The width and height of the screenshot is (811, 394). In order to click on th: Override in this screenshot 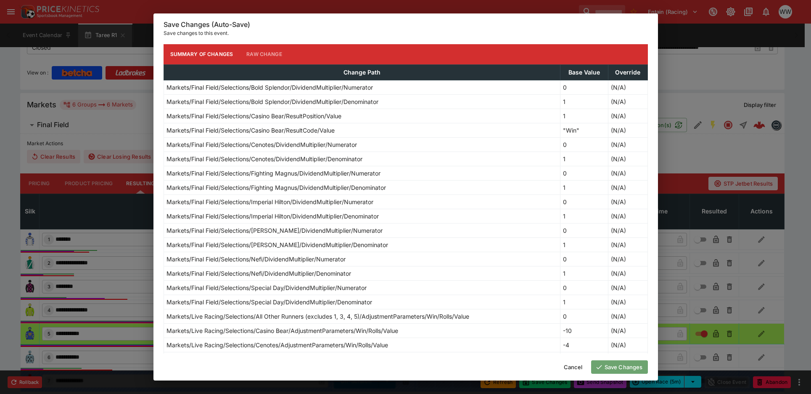, I will do `click(628, 72)`.